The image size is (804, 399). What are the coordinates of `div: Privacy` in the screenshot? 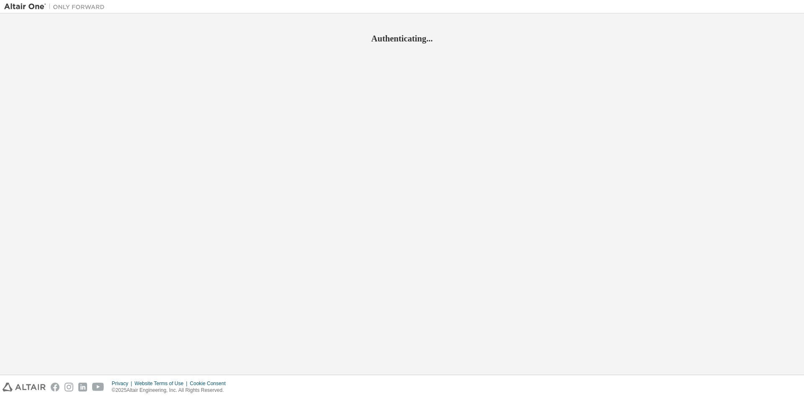 It's located at (123, 384).